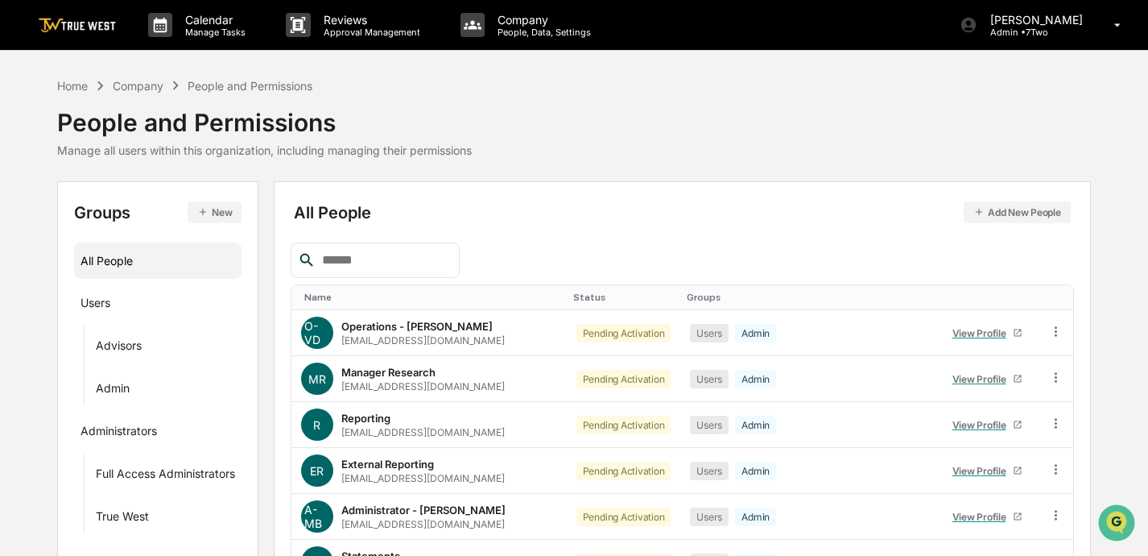 The image size is (1148, 556). Describe the element at coordinates (118, 348) in the screenshot. I see `div: Advisors` at that location.